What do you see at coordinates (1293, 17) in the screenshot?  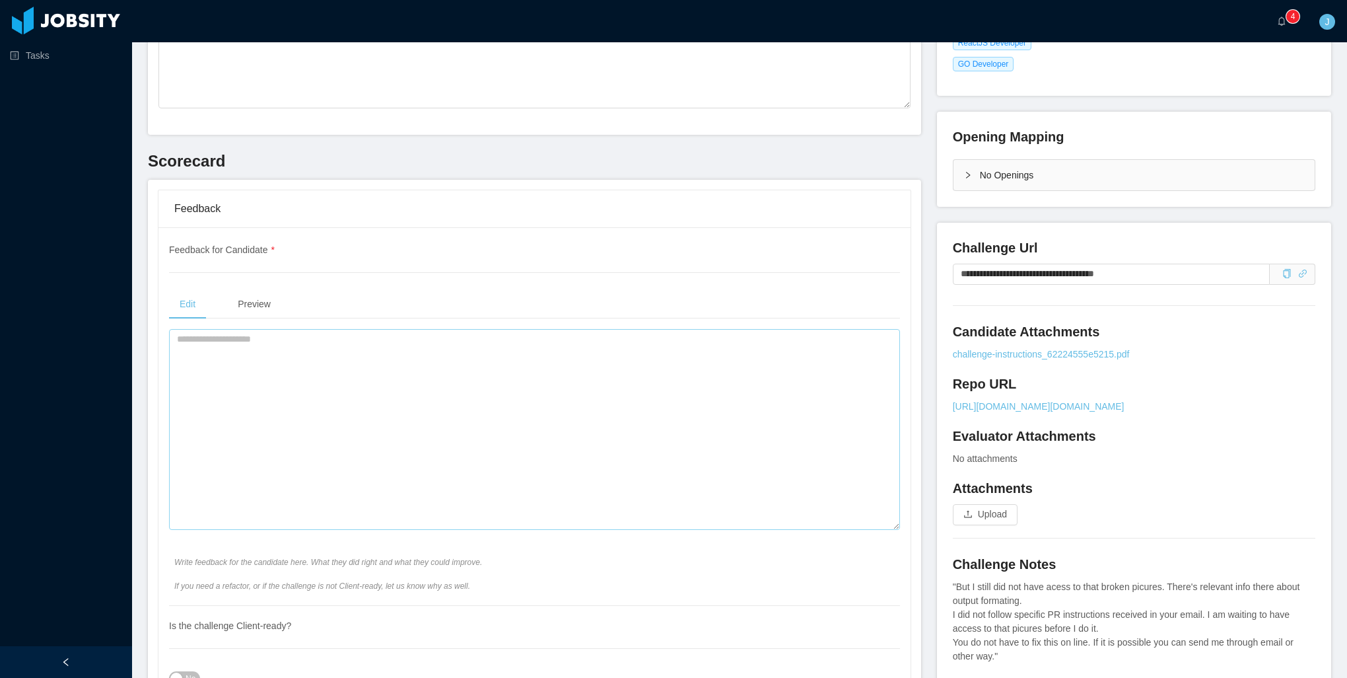 I see `p: 4` at bounding box center [1293, 17].